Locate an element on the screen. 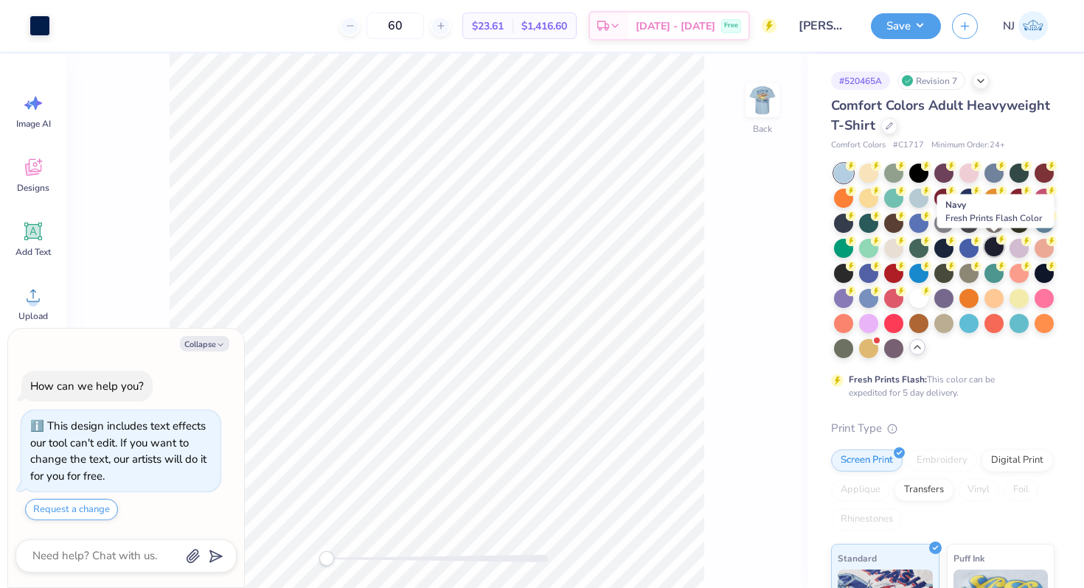 Image resolution: width=1084 pixels, height=588 pixels. div: Digital Print is located at coordinates (1017, 461).